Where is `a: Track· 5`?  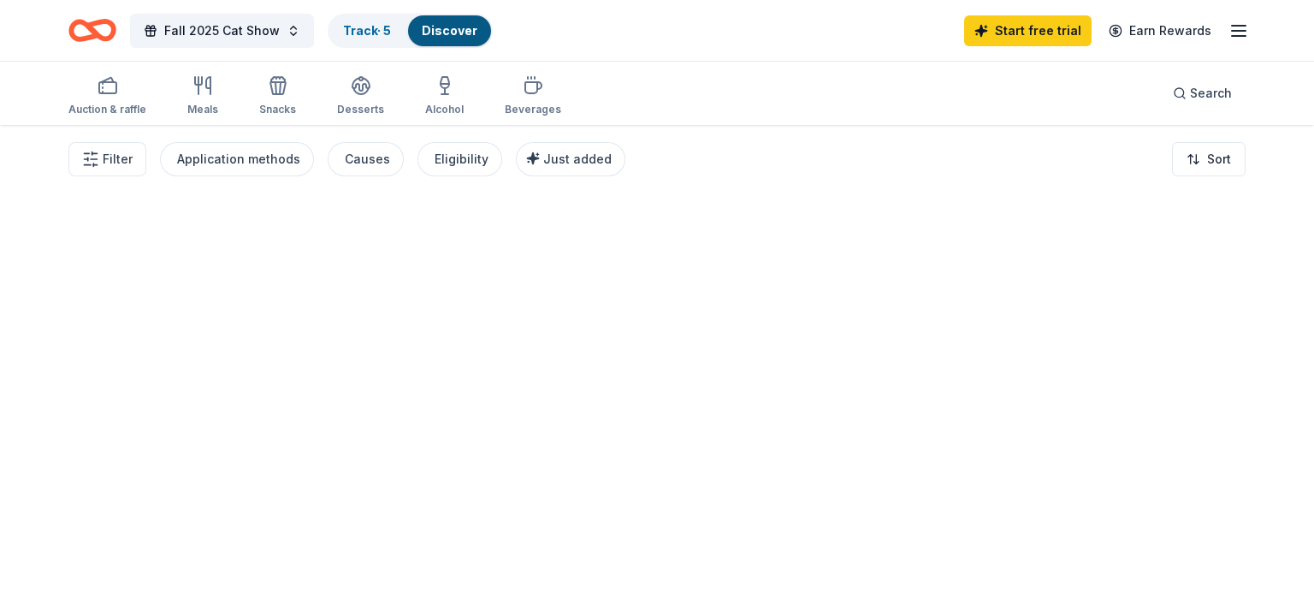 a: Track· 5 is located at coordinates (367, 30).